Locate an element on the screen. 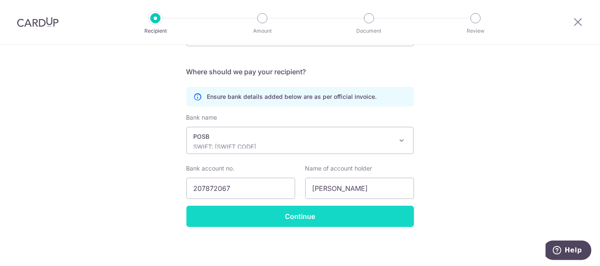 The width and height of the screenshot is (600, 266). label: Bank name is located at coordinates (202, 118).